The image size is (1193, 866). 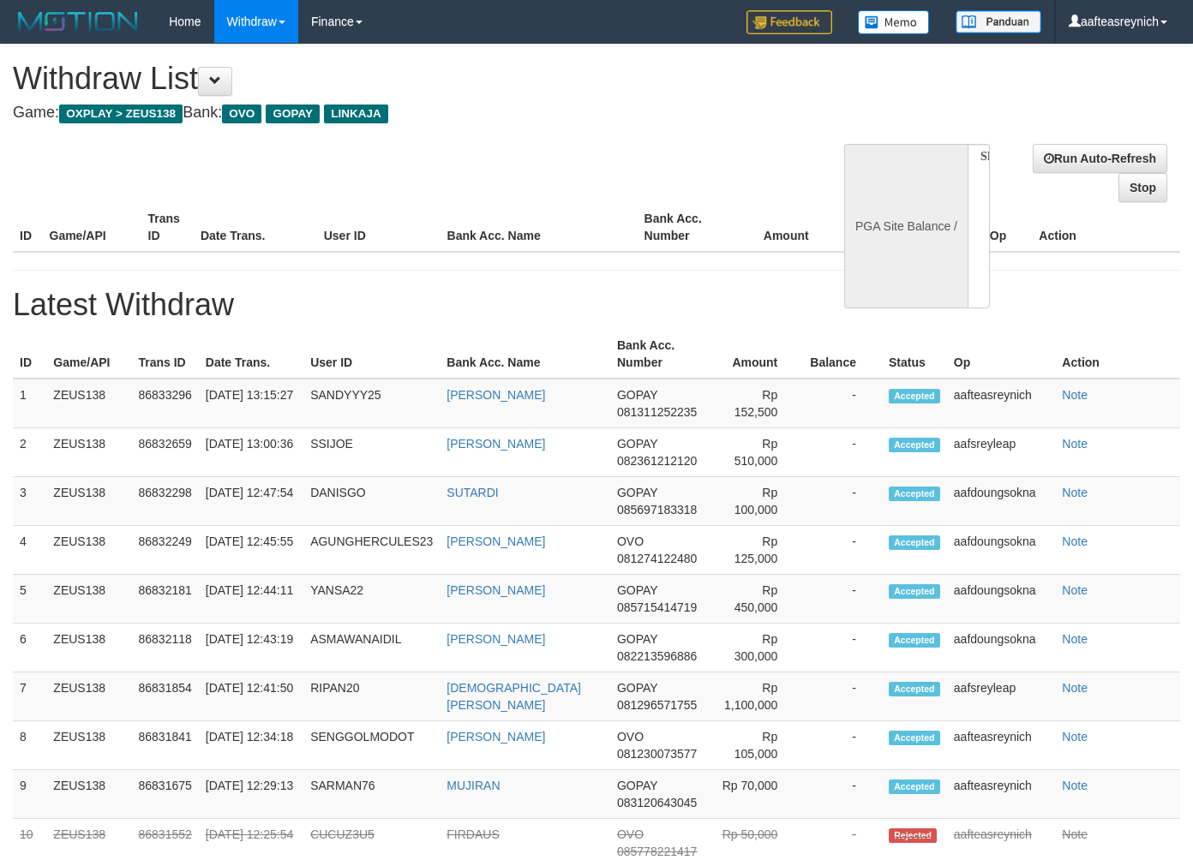 What do you see at coordinates (657, 705) in the screenshot?
I see `span: 081296571755` at bounding box center [657, 705].